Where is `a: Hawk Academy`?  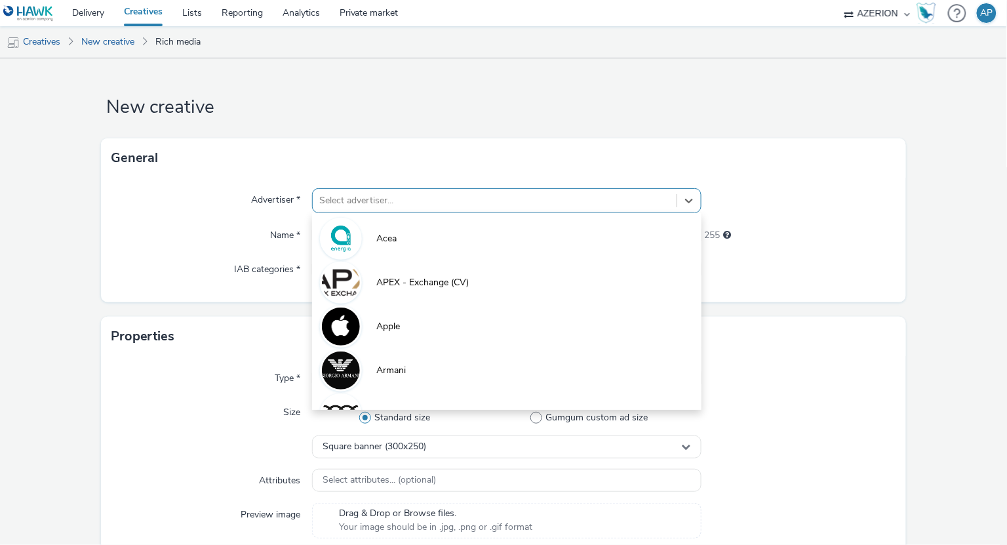 a: Hawk Academy is located at coordinates (929, 13).